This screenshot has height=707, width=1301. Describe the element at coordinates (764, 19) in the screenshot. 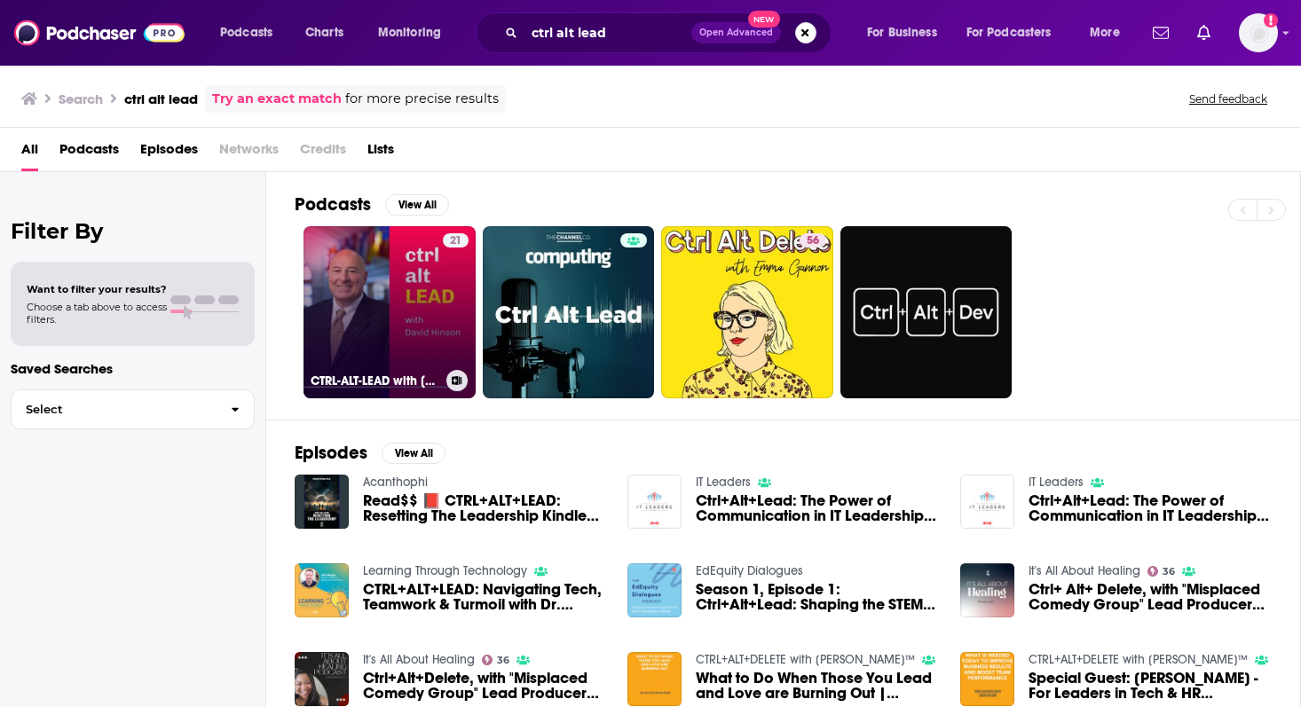

I see `span: New` at that location.